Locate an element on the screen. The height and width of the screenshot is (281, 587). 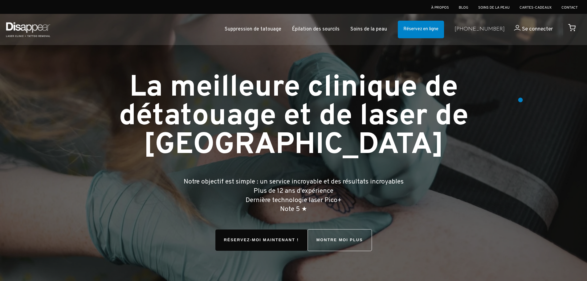
font: Contact is located at coordinates (570, 8).